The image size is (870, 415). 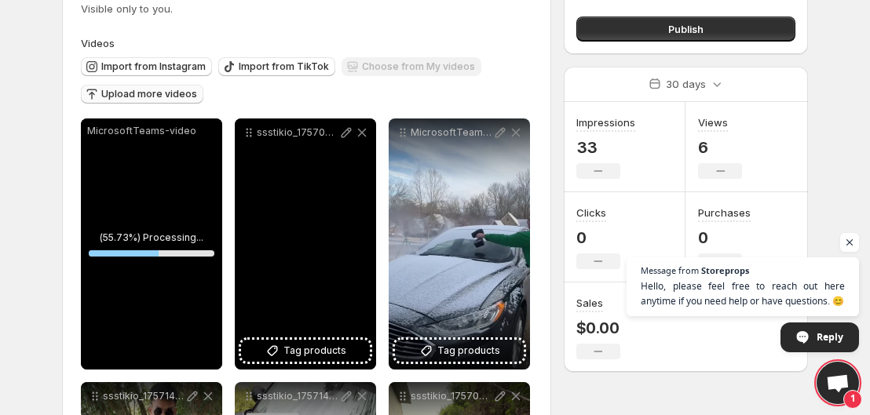 I want to click on h3: Purchases, so click(x=724, y=213).